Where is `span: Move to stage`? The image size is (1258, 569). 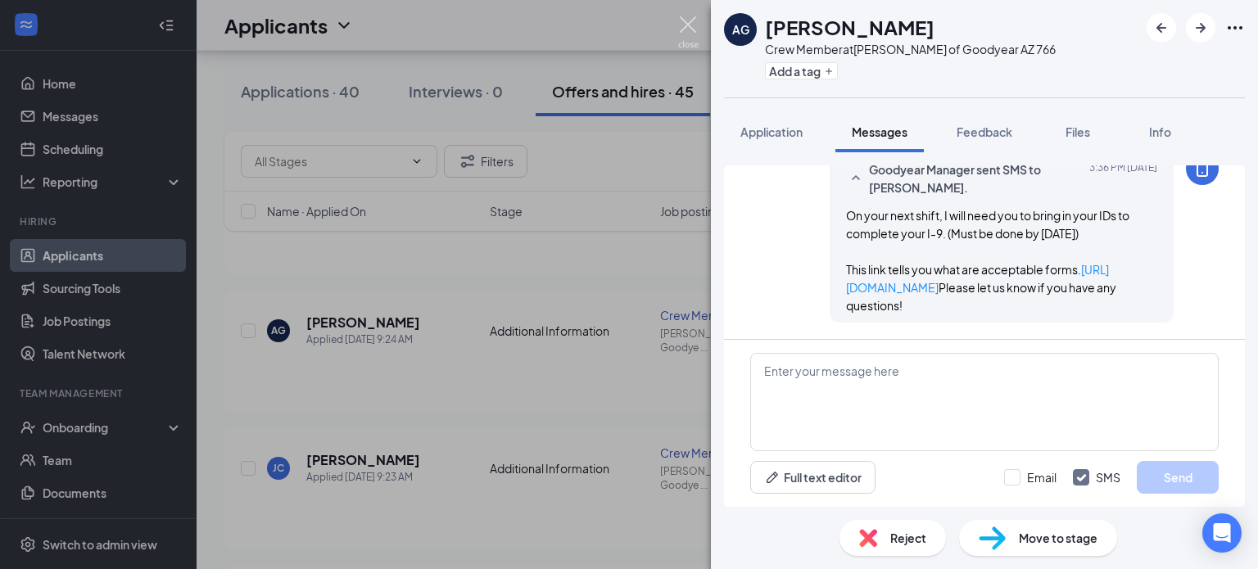 span: Move to stage is located at coordinates (1058, 538).